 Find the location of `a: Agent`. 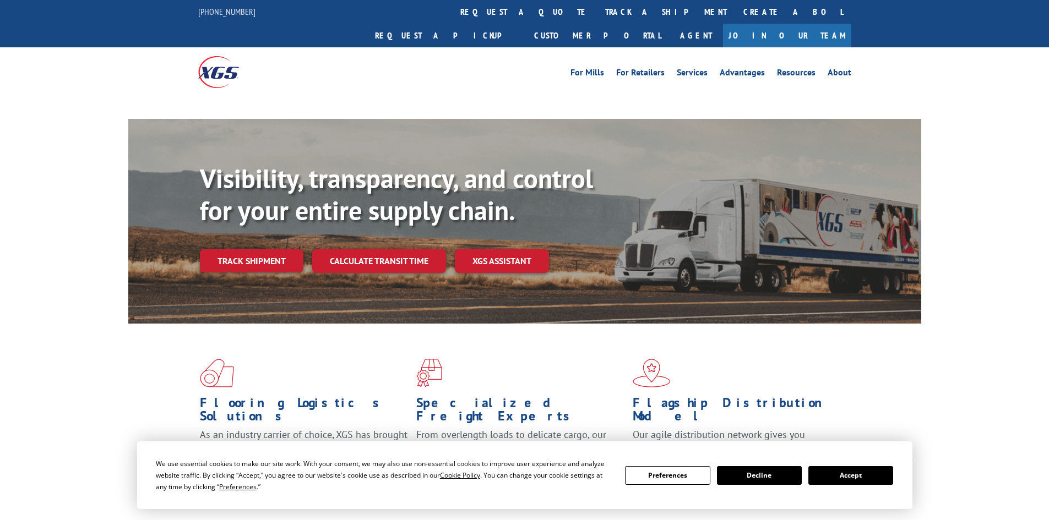

a: Agent is located at coordinates (696, 35).